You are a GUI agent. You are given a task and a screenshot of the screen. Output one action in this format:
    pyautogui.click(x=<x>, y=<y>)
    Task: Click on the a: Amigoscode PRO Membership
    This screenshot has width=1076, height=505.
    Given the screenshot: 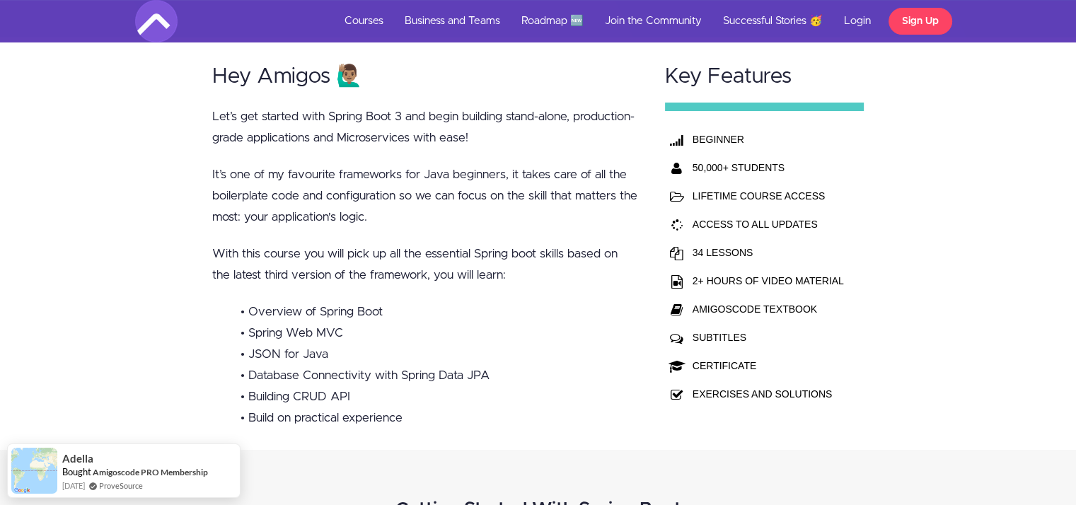 What is the action you would take?
    pyautogui.click(x=150, y=472)
    